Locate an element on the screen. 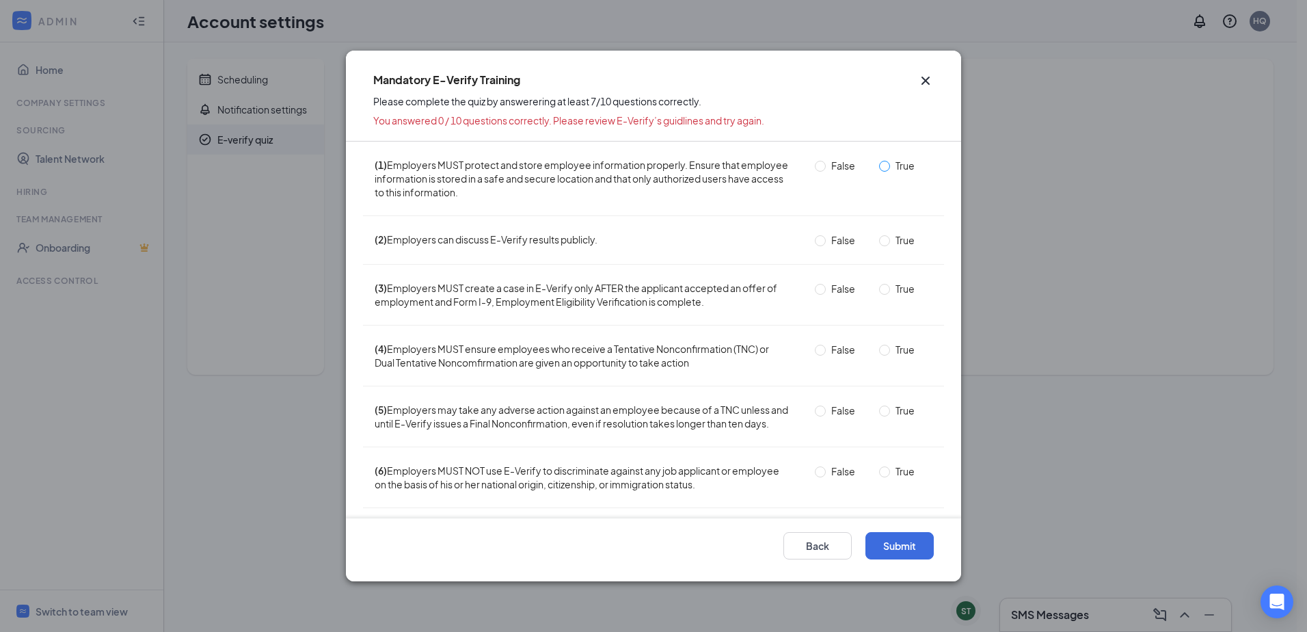 This screenshot has width=1307, height=632. button: Close is located at coordinates (926, 81).